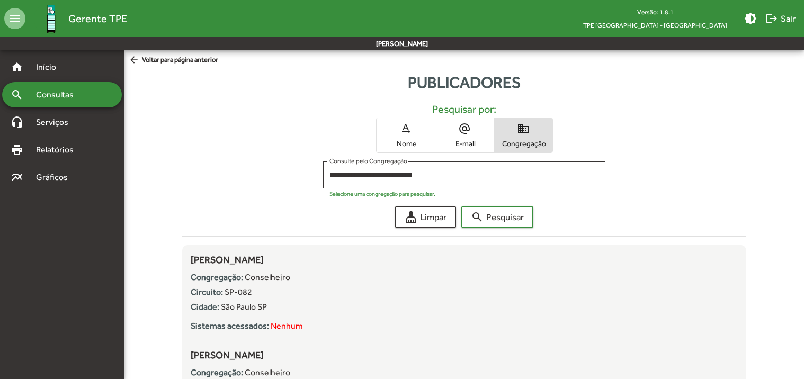 The height and width of the screenshot is (379, 804). Describe the element at coordinates (655, 12) in the screenshot. I see `div: Versão: 1.8.1` at that location.